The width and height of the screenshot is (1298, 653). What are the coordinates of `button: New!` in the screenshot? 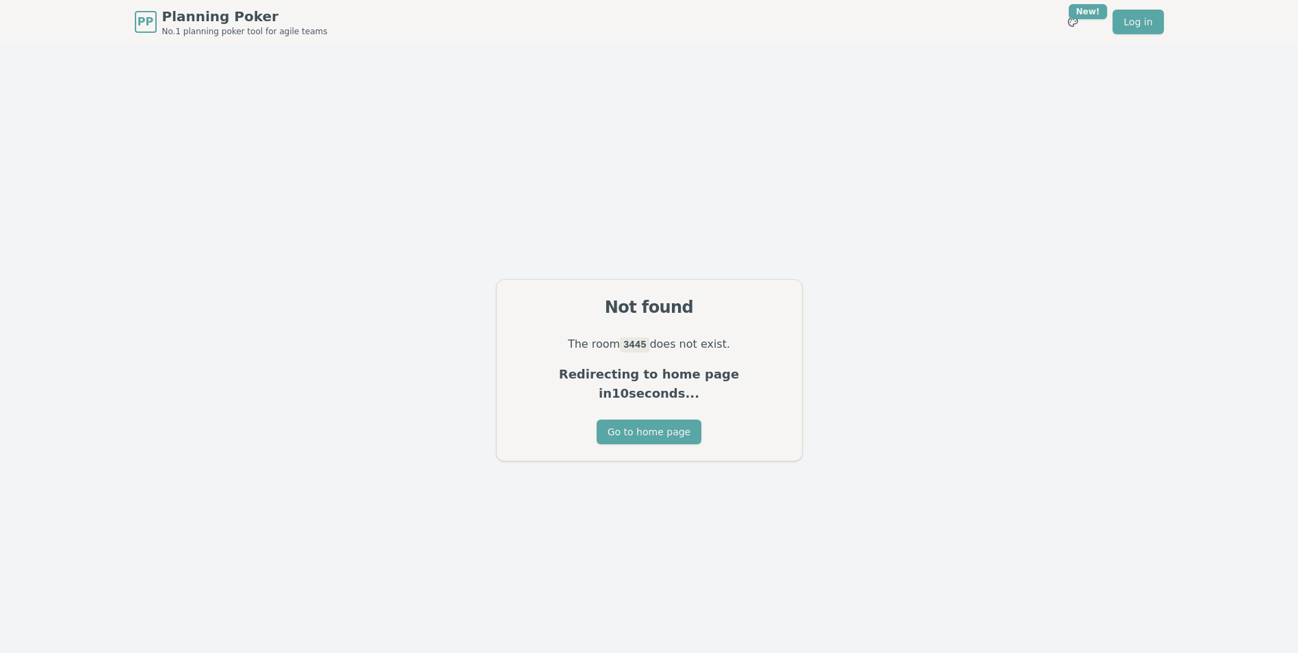 It's located at (1073, 22).